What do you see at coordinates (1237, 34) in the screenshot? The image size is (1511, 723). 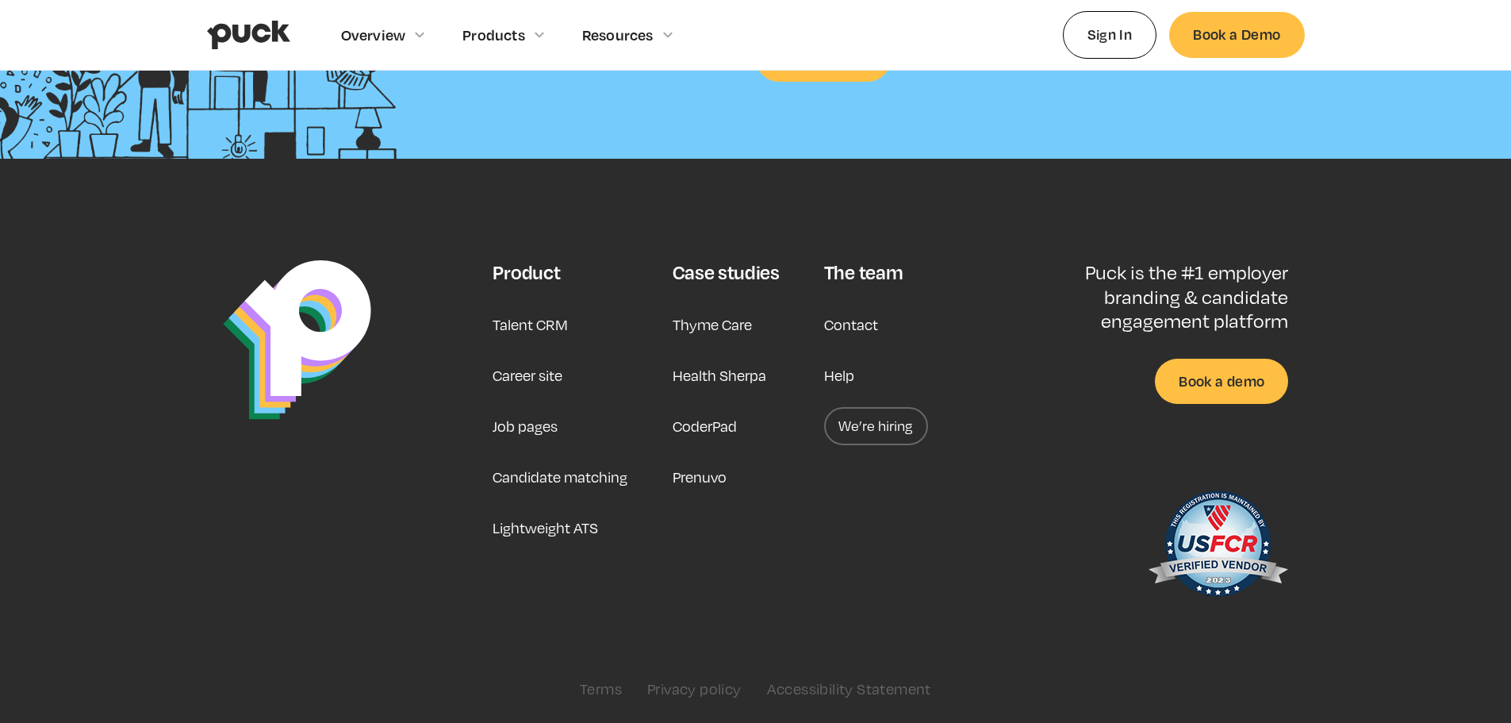 I see `a: Book a Demo` at bounding box center [1237, 34].